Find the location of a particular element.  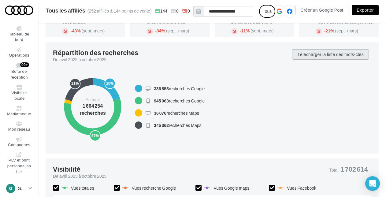

span: Boîte de réception is located at coordinates (19, 74).